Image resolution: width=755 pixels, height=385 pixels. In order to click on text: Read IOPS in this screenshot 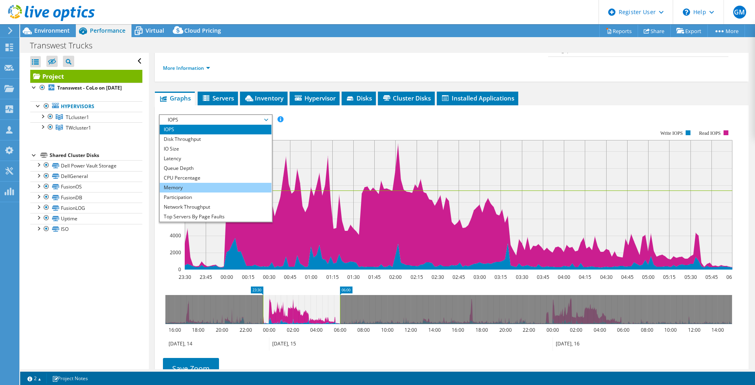, I will do `click(710, 133)`.